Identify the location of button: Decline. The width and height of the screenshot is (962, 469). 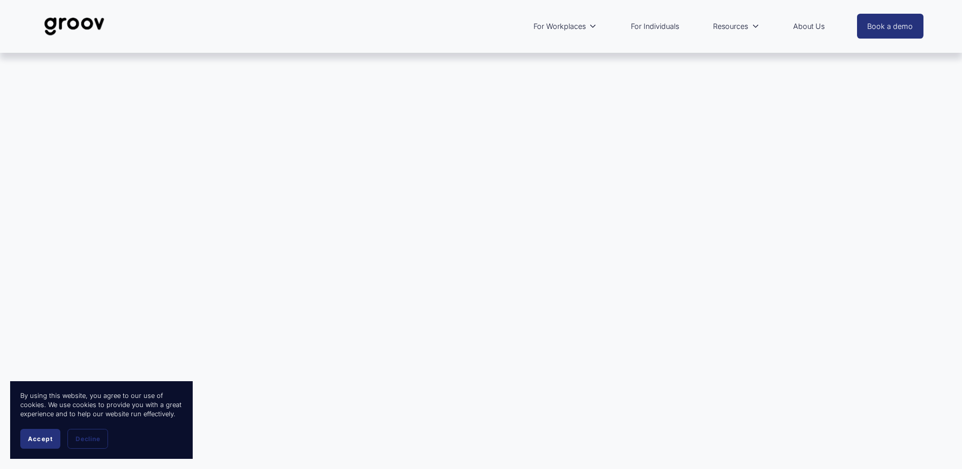
(88, 438).